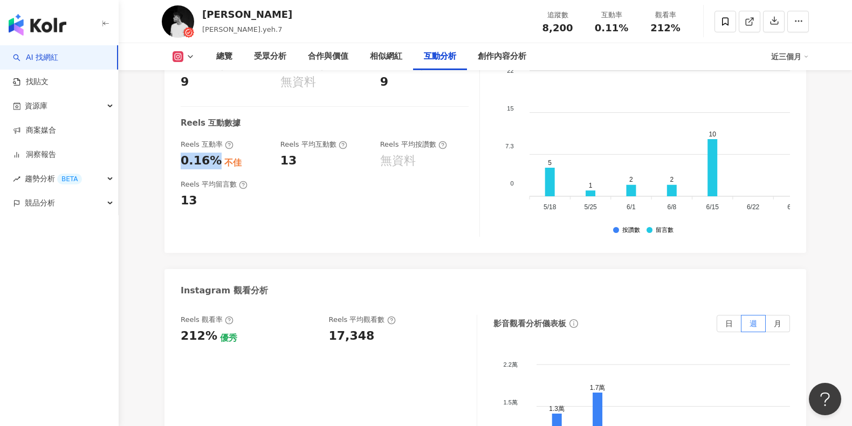 The height and width of the screenshot is (426, 852). Describe the element at coordinates (352, 336) in the screenshot. I see `div: 17,348` at that location.